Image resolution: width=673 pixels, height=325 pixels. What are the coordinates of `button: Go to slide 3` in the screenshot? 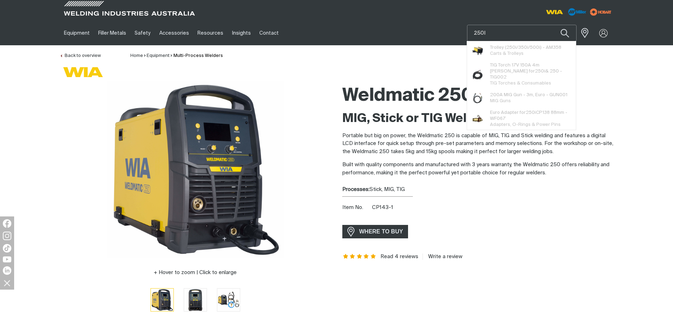 It's located at (229, 300).